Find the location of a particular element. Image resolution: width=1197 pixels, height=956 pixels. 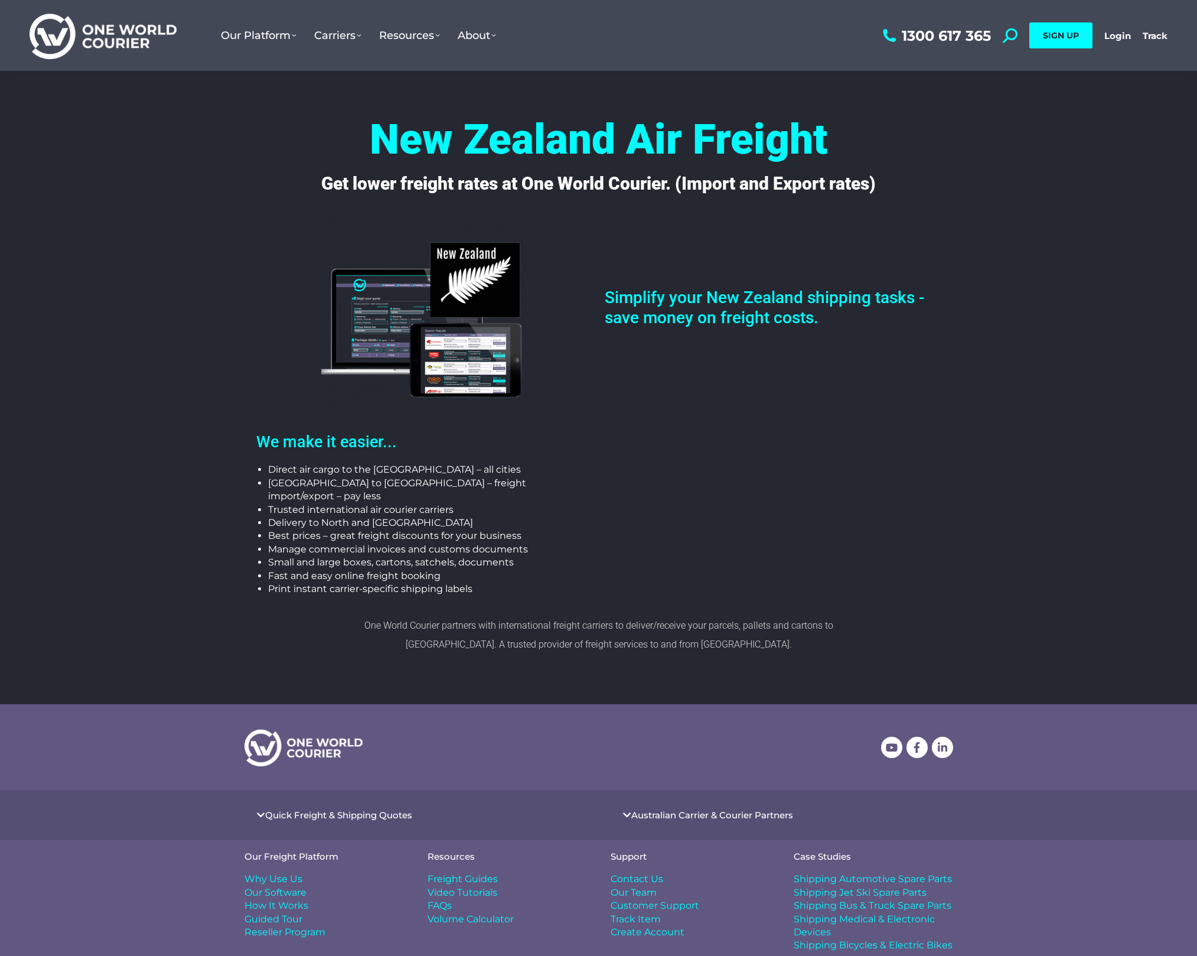

h4: Resources is located at coordinates (507, 856).